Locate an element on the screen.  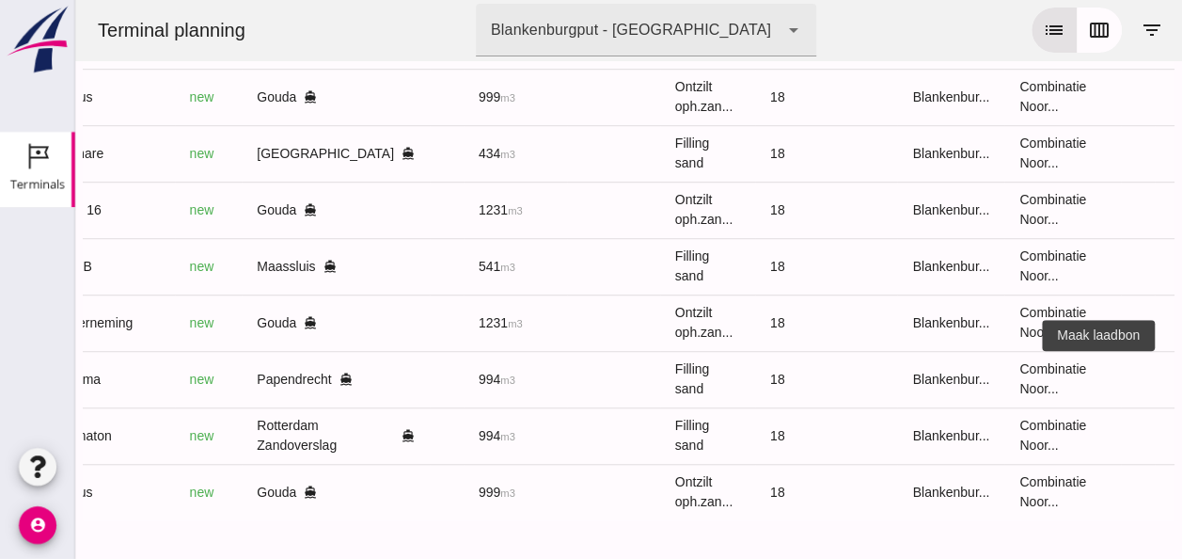
i: calendar_view_week is located at coordinates (1024, 30).